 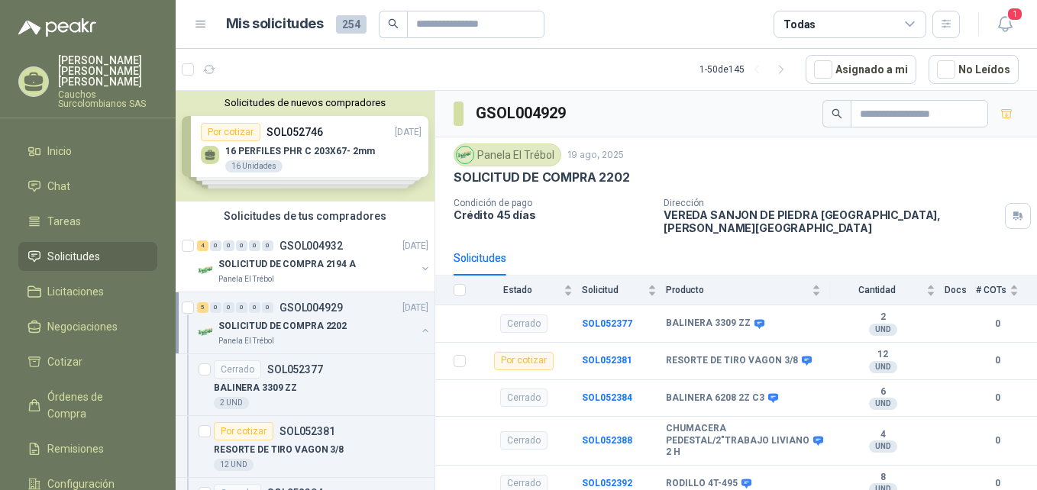 I want to click on span: Chat, so click(x=59, y=186).